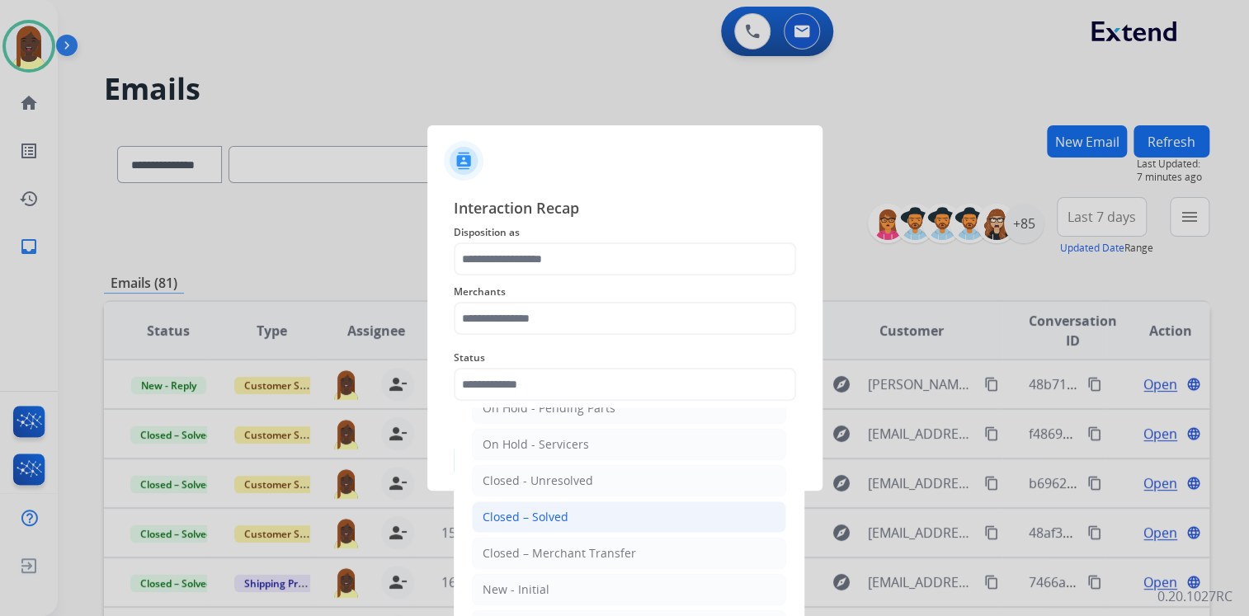 This screenshot has height=616, width=1249. I want to click on span: Status, so click(625, 358).